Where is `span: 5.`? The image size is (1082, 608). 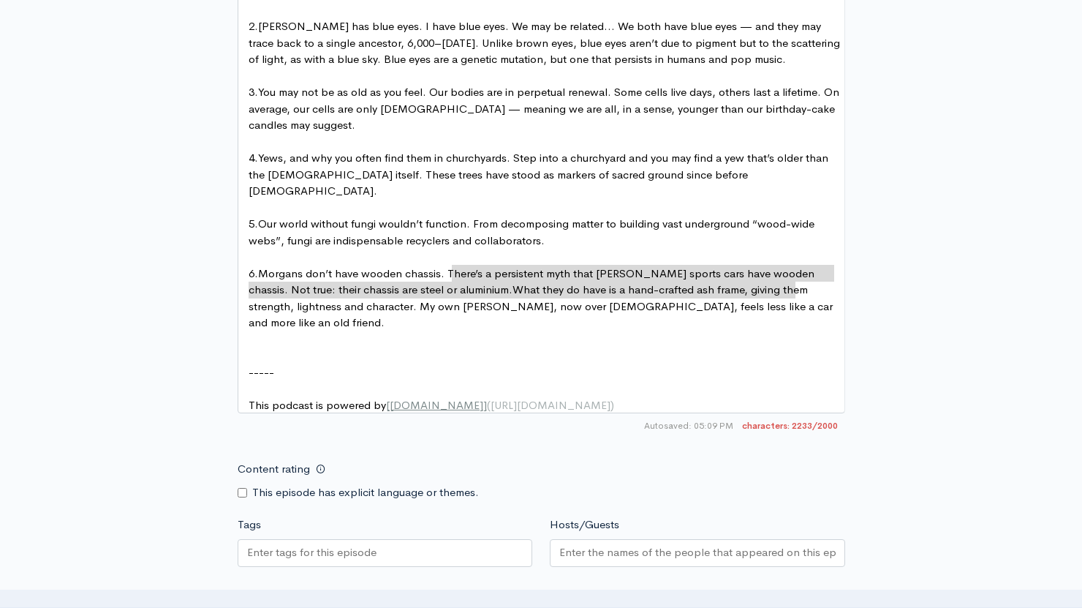
span: 5. is located at coordinates (253, 223).